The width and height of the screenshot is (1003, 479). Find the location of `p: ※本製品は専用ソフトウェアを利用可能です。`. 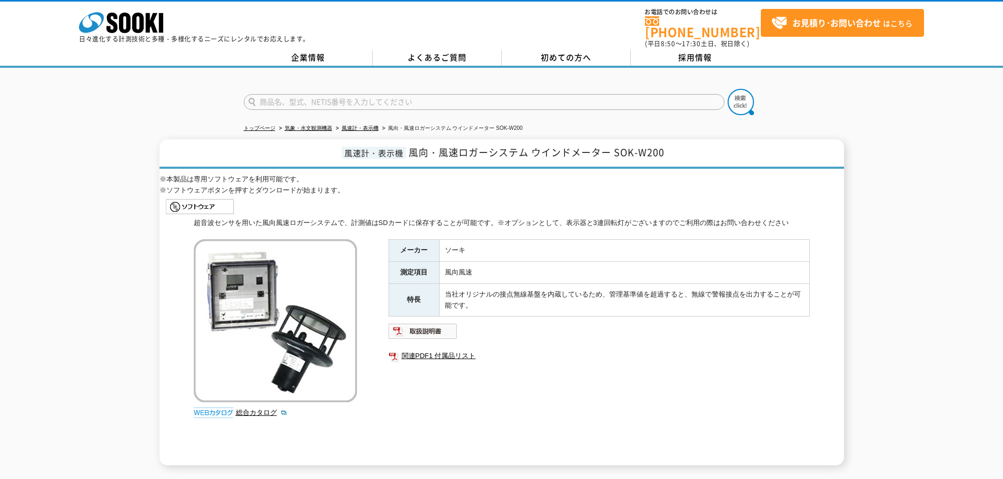

p: ※本製品は専用ソフトウェアを利用可能です。 is located at coordinates (502, 179).